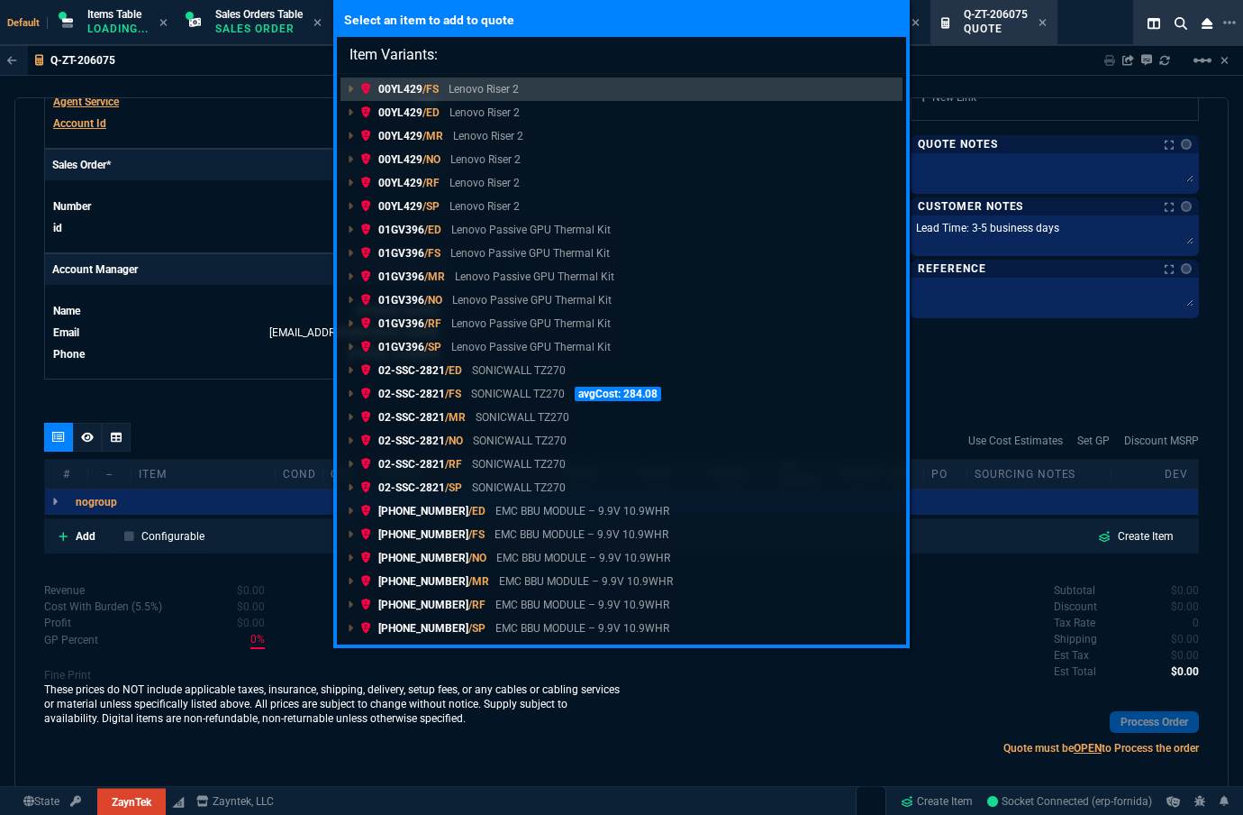 This screenshot has height=815, width=1243. Describe the element at coordinates (1070, 801) in the screenshot. I see `span: Socket Connected (erp-fornida)` at that location.